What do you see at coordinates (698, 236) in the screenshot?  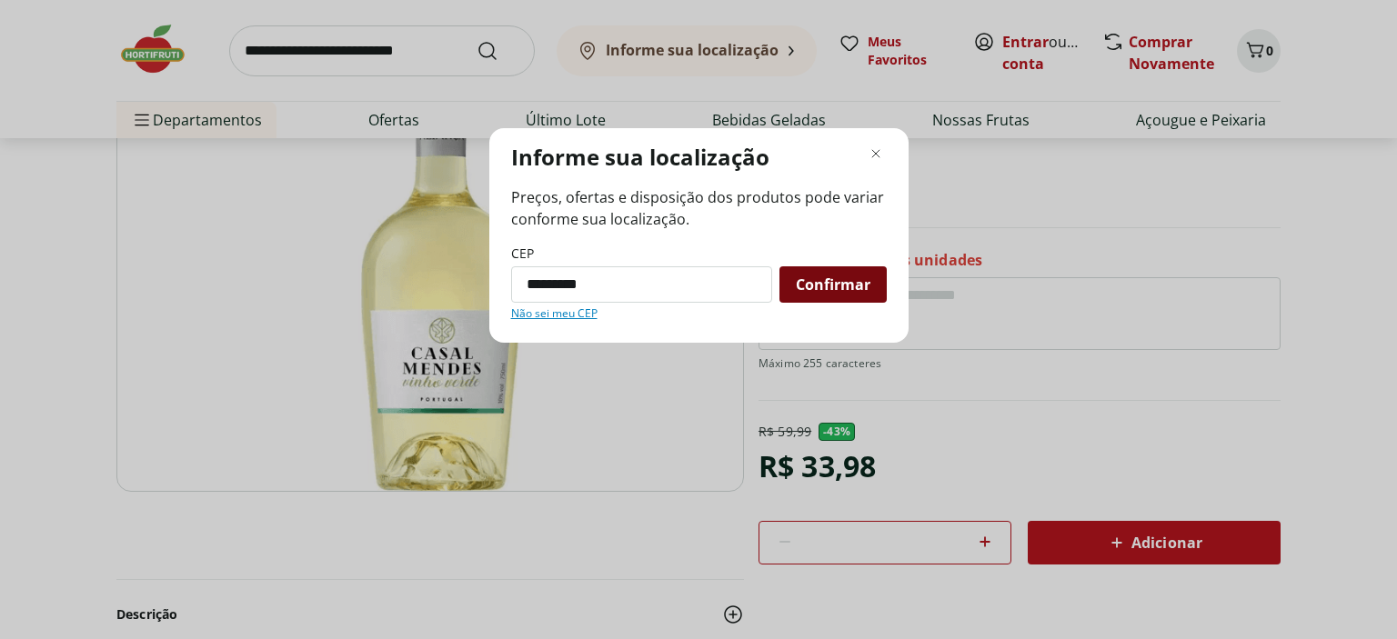 I see `div: Modal de regionalização` at bounding box center [698, 236].